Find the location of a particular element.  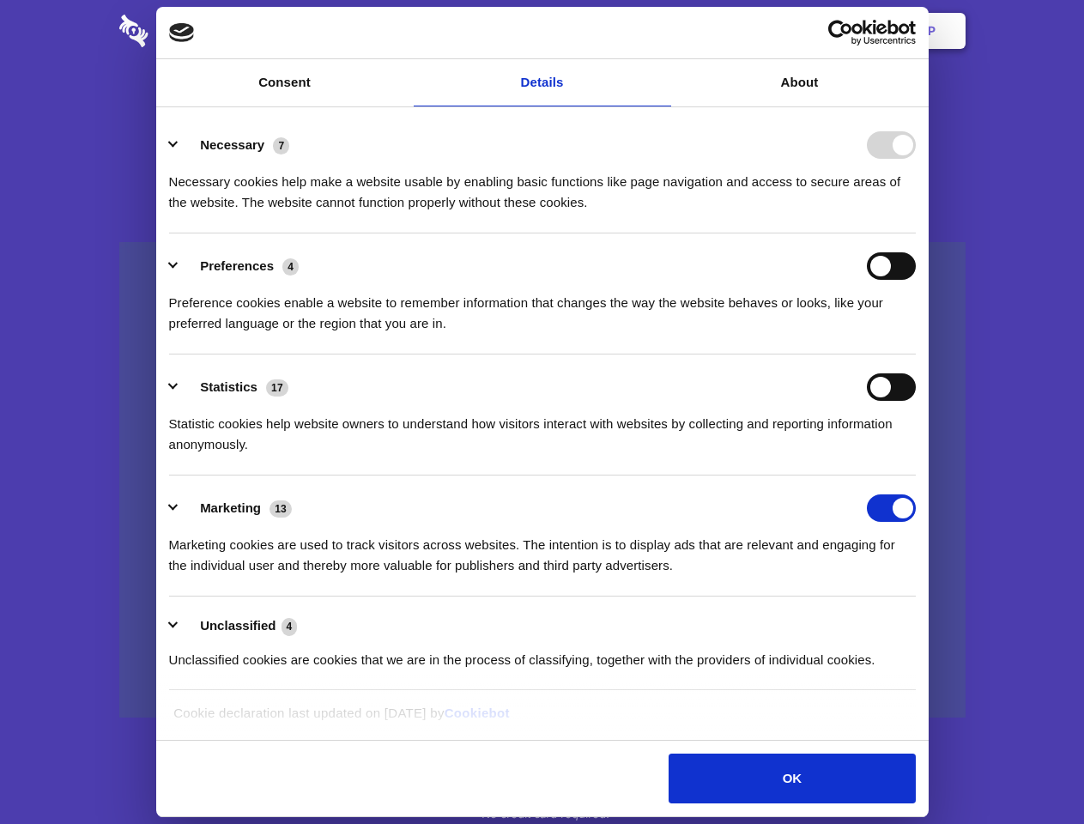

a: Consent is located at coordinates (285, 82).